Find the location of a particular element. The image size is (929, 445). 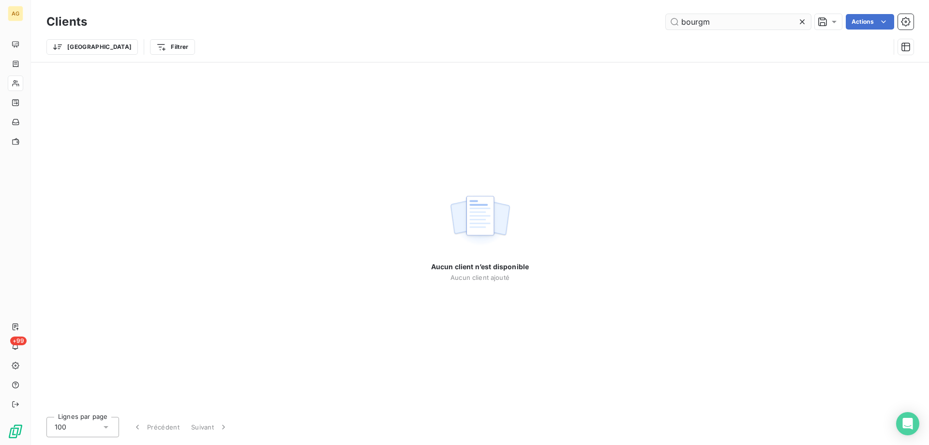

button: Actions is located at coordinates (870, 22).